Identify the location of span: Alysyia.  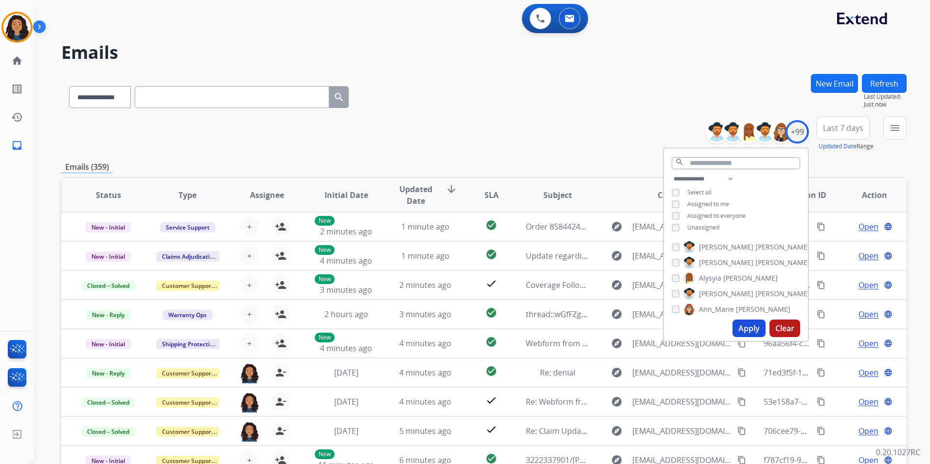
(710, 278).